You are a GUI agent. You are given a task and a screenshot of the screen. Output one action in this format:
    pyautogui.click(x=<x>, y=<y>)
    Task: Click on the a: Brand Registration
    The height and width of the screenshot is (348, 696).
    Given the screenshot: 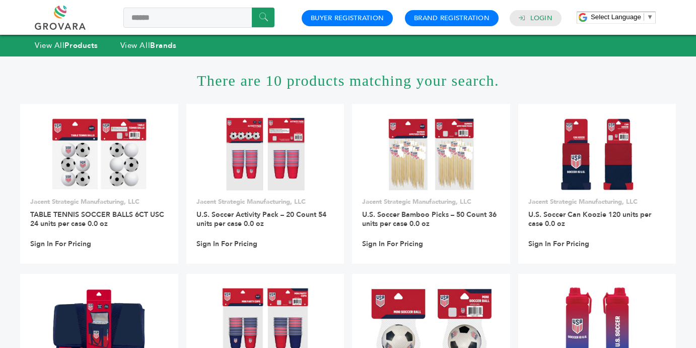 What is the action you would take?
    pyautogui.click(x=452, y=18)
    